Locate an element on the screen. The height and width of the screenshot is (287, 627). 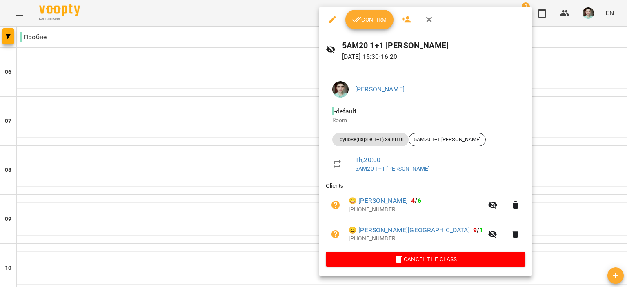
span: 6 is located at coordinates (419, 200).